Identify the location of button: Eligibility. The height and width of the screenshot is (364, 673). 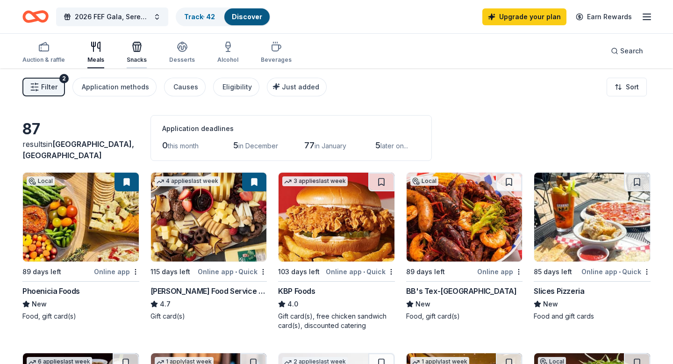
(236, 87).